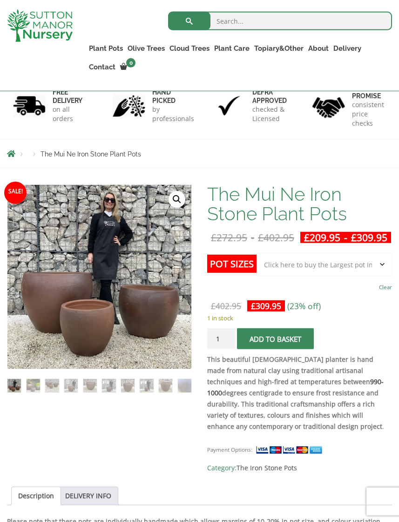  I want to click on span: The Mui Ne Iron Stone Plant Pots, so click(91, 154).